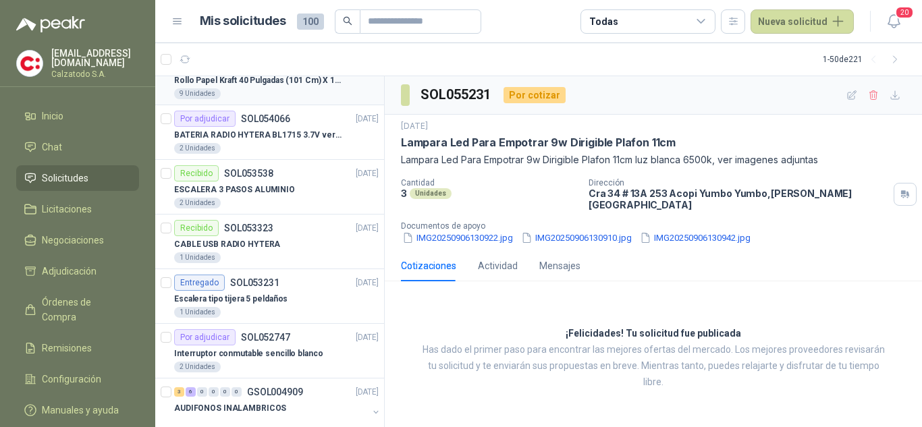 This screenshot has height=427, width=922. I want to click on button: 20, so click(893, 22).